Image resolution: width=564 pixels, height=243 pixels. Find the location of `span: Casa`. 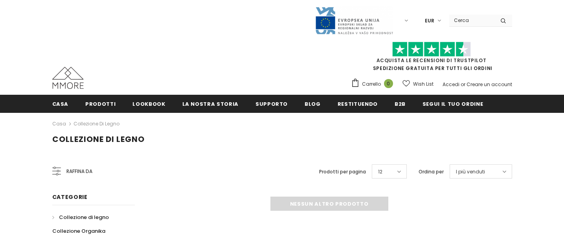

span: Casa is located at coordinates (60, 104).